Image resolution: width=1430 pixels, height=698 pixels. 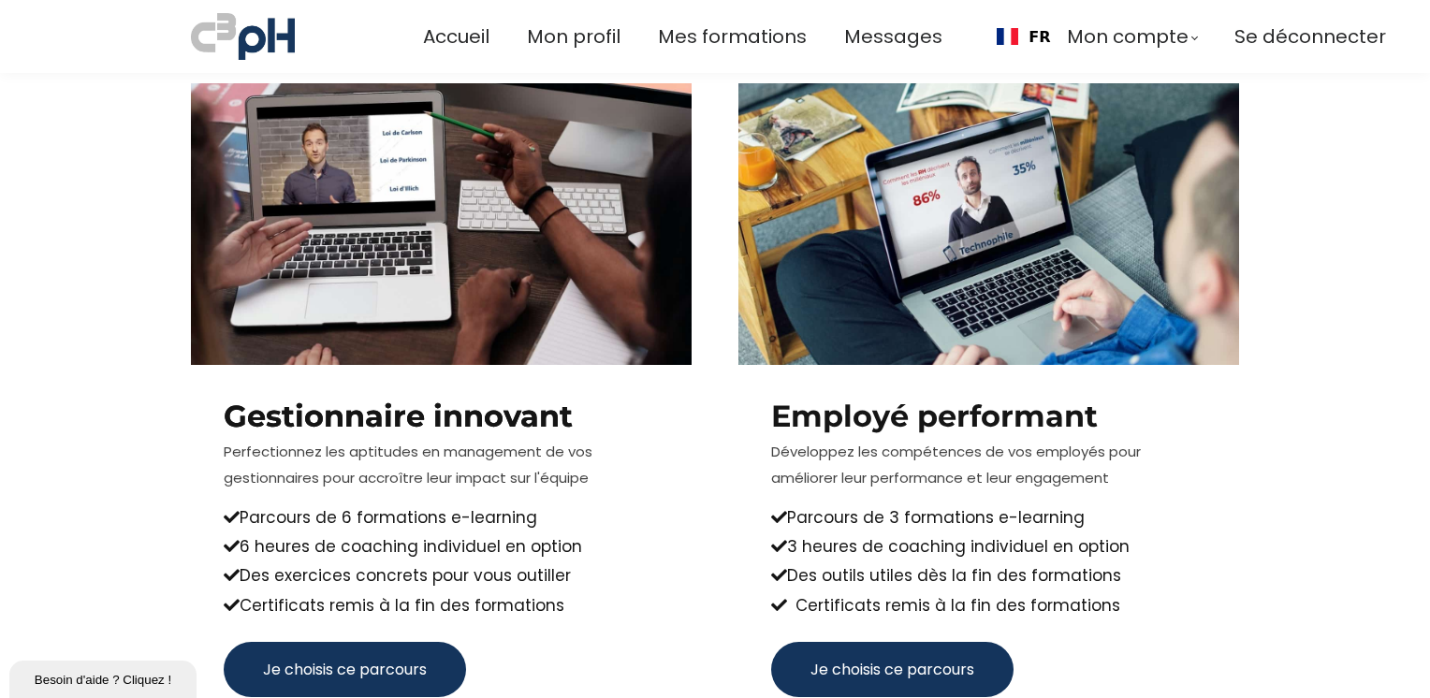 What do you see at coordinates (893, 36) in the screenshot?
I see `span: Messages` at bounding box center [893, 36].